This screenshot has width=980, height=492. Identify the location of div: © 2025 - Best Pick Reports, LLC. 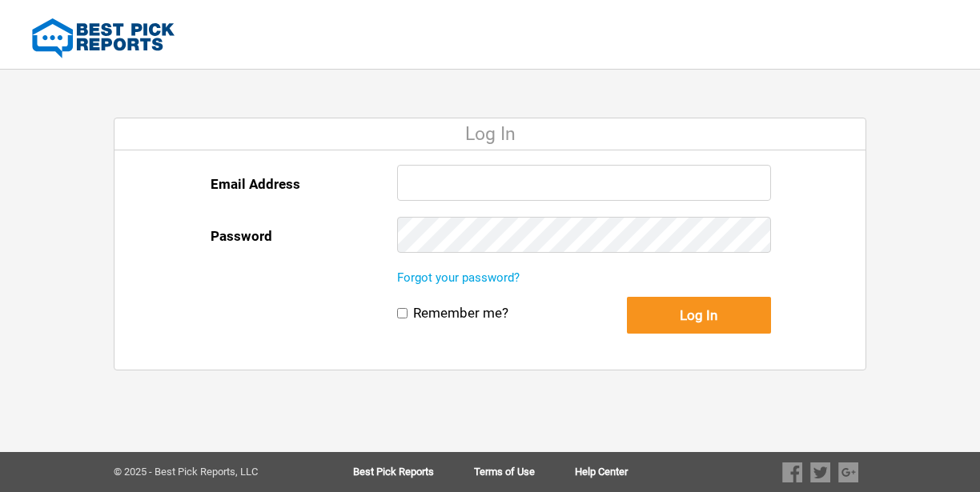
(207, 472).